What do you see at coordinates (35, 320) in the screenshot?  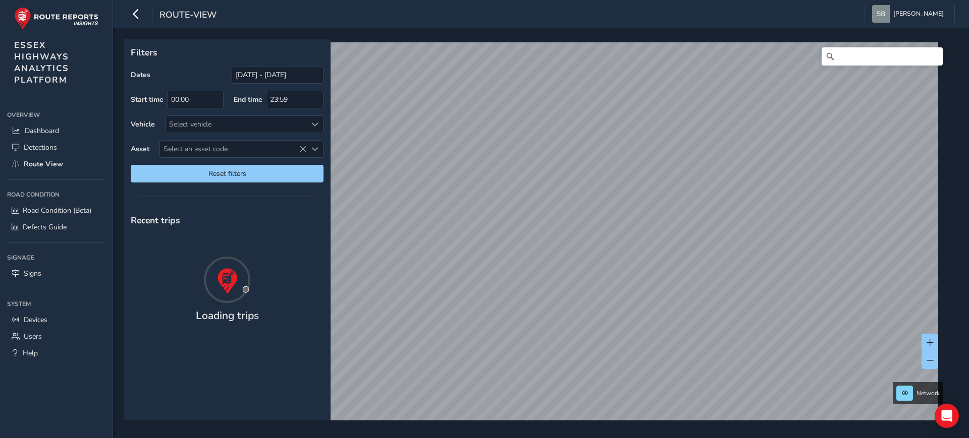 I see `span: Devices` at bounding box center [35, 320].